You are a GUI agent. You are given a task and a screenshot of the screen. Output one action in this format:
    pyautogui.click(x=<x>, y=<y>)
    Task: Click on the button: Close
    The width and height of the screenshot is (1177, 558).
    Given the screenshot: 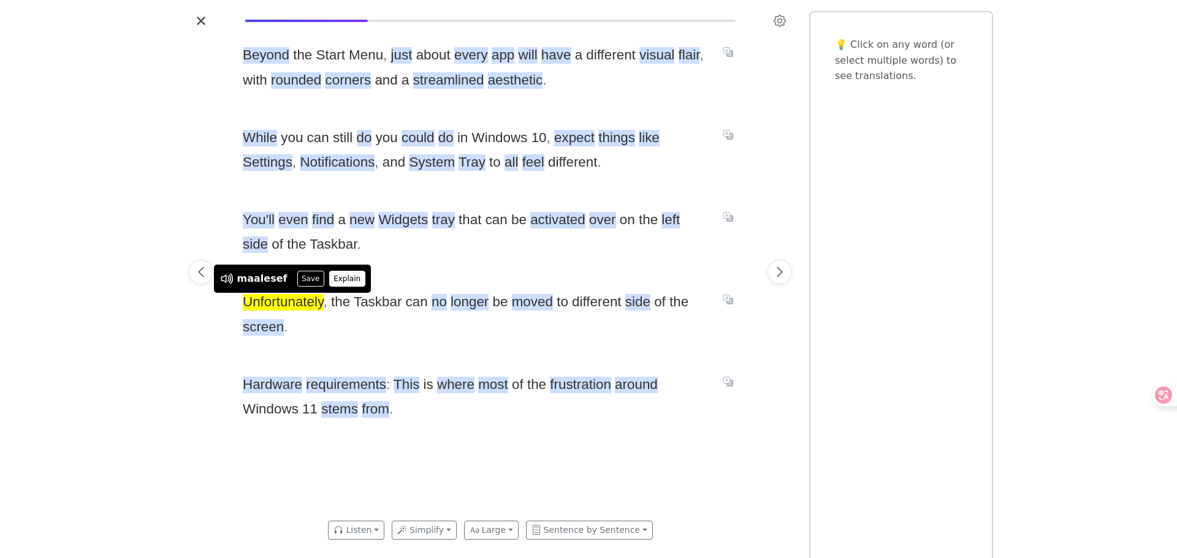 What is the action you would take?
    pyautogui.click(x=201, y=21)
    